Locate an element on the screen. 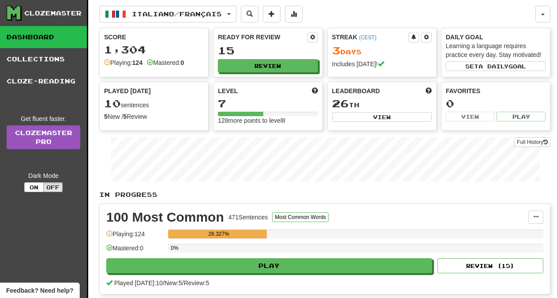  span: 10 is located at coordinates (112, 103).